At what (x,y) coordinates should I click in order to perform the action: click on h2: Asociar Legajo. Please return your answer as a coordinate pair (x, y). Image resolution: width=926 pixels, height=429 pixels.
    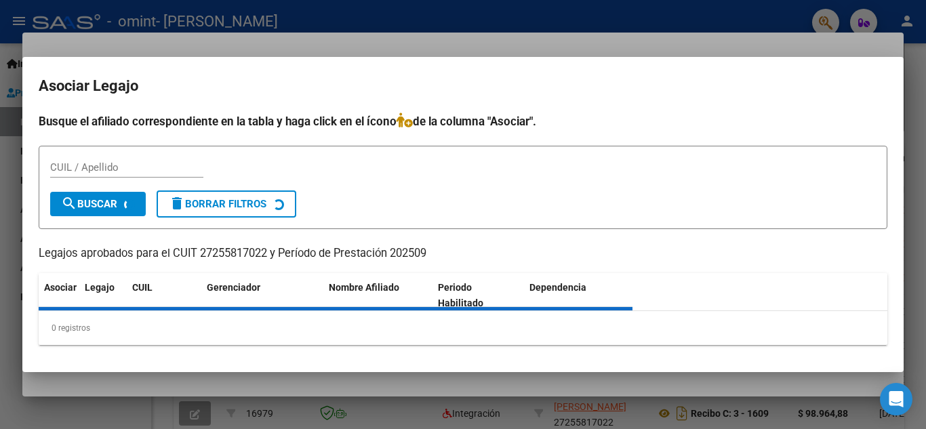
    Looking at the image, I should click on (463, 86).